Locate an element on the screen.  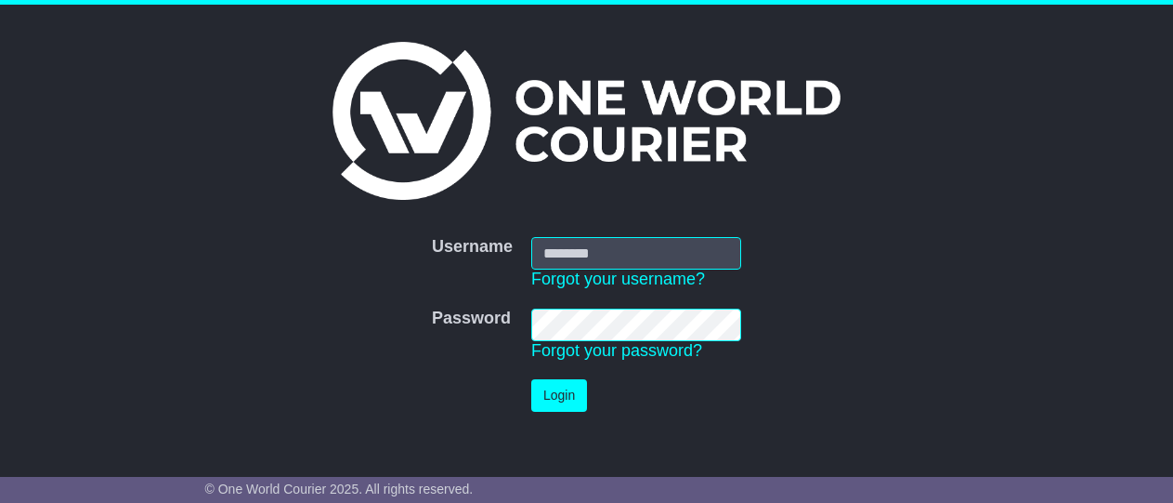
img: One World is located at coordinates (586, 121).